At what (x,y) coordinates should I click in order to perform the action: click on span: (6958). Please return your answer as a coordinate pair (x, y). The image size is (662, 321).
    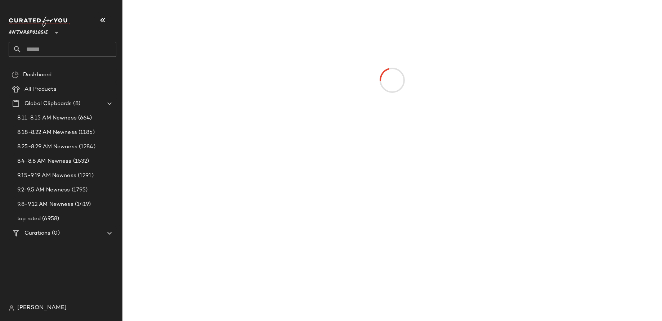
    Looking at the image, I should click on (50, 219).